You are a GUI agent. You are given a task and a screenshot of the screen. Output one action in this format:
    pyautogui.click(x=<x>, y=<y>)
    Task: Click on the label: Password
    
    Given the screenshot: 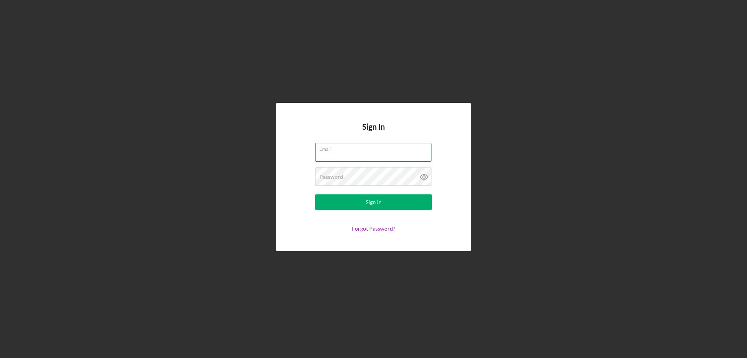 What is the action you would take?
    pyautogui.click(x=331, y=177)
    